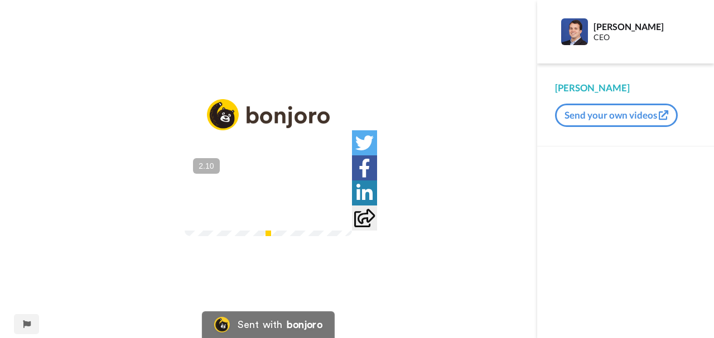  What do you see at coordinates (222, 325) in the screenshot?
I see `img: Bonjoro Logo` at bounding box center [222, 325].